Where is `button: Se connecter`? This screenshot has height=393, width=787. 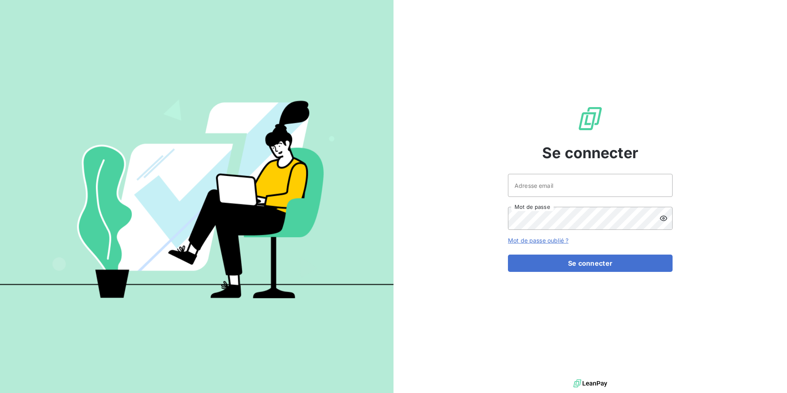
button: Se connecter is located at coordinates (590, 263).